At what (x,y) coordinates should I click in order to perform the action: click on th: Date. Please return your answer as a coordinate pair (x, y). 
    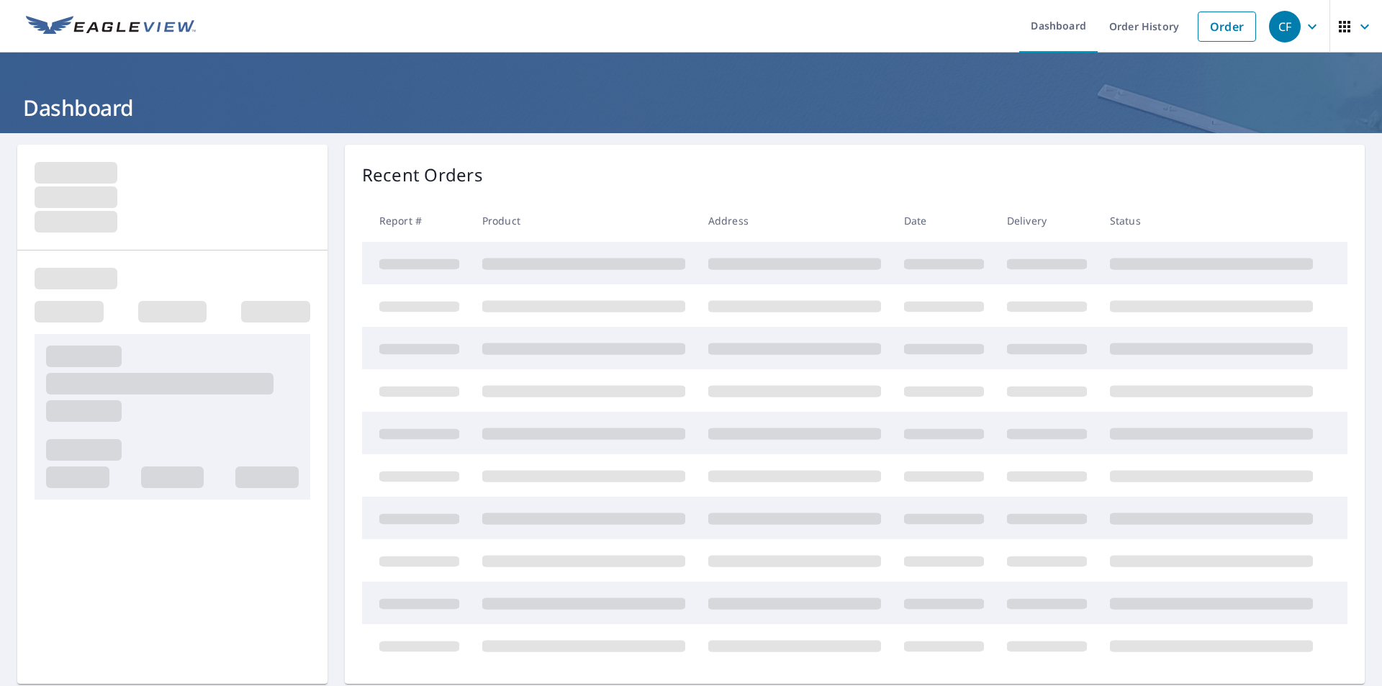
    Looking at the image, I should click on (943, 220).